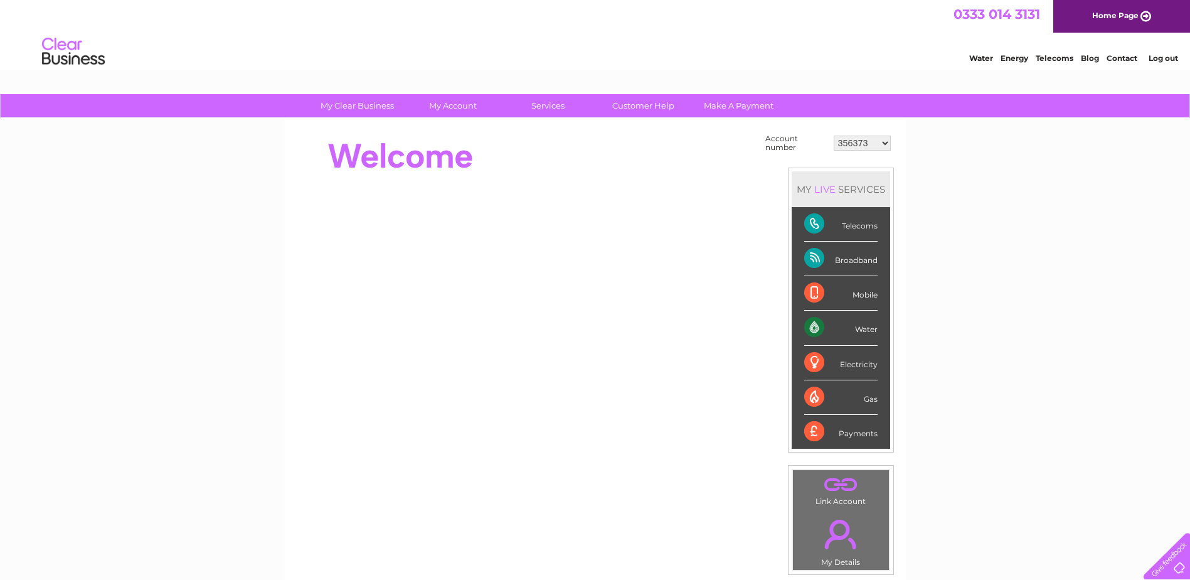  What do you see at coordinates (841, 259) in the screenshot?
I see `div: Broadband` at bounding box center [841, 259].